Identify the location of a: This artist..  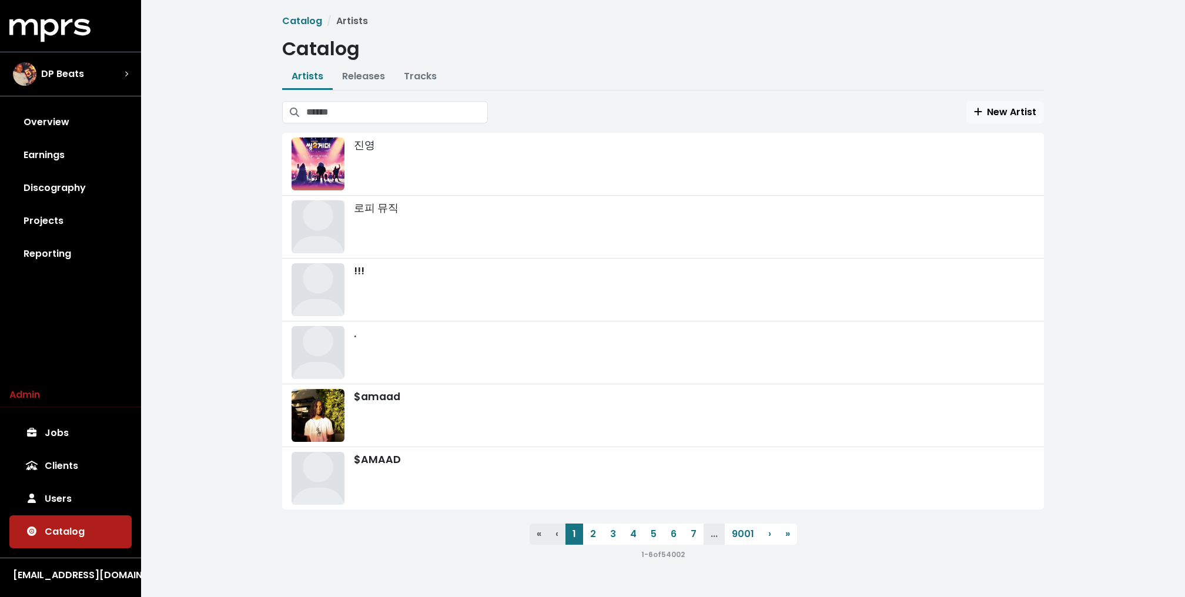
(663, 353).